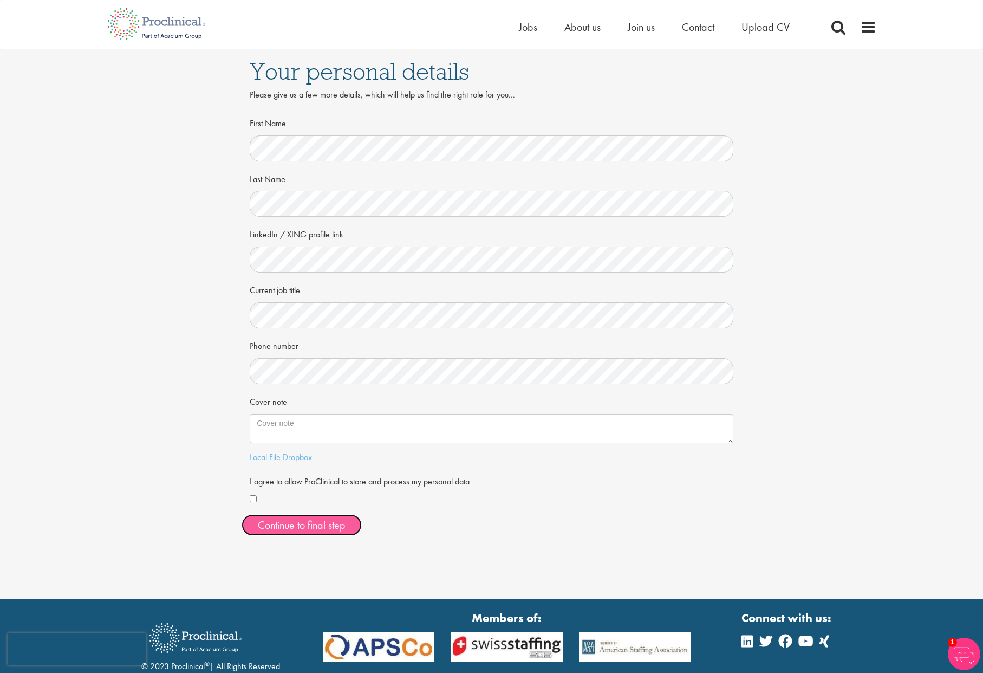 This screenshot has height=673, width=983. What do you see at coordinates (296, 233) in the screenshot?
I see `label: LinkedIn / XING profile link` at bounding box center [296, 233].